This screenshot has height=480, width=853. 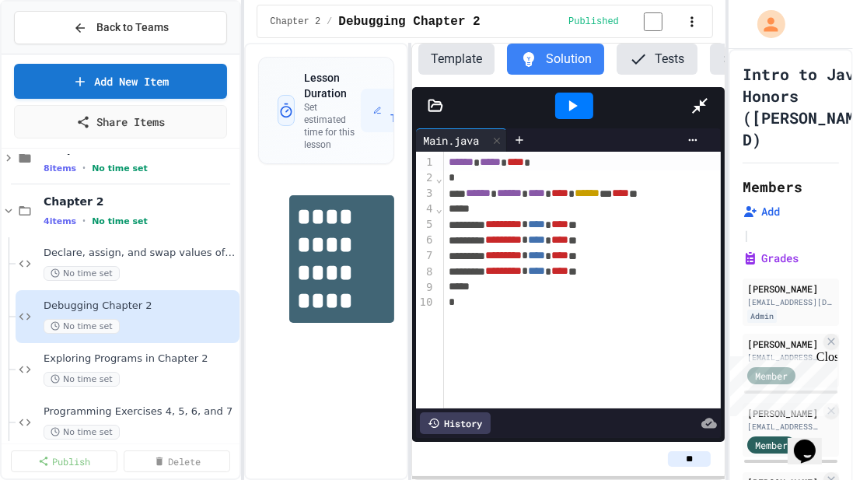 I want to click on button: Tests, so click(x=657, y=59).